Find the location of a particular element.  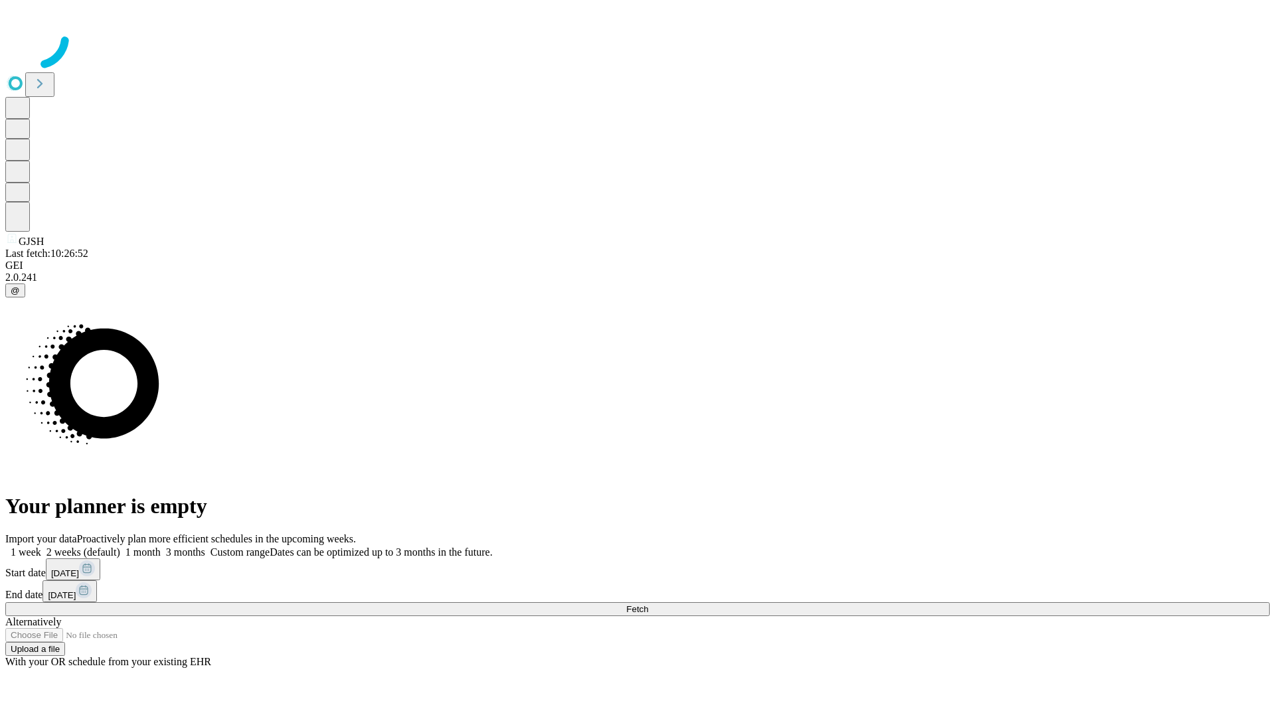

div: GEI is located at coordinates (638, 266).